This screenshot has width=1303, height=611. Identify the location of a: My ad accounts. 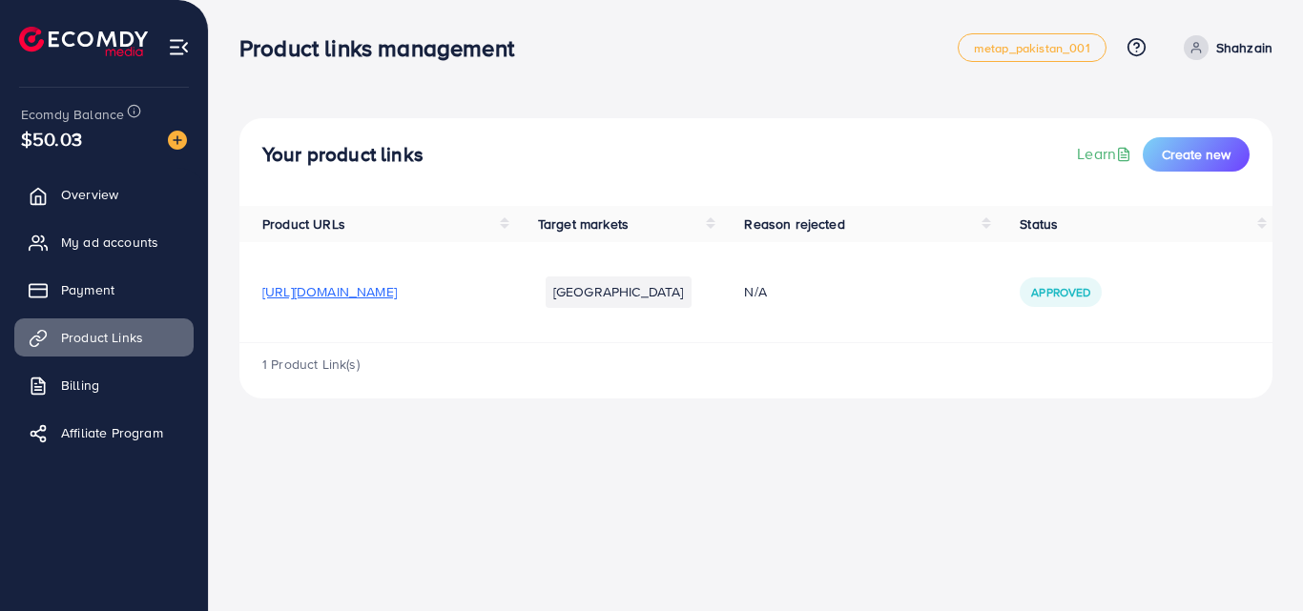
(104, 242).